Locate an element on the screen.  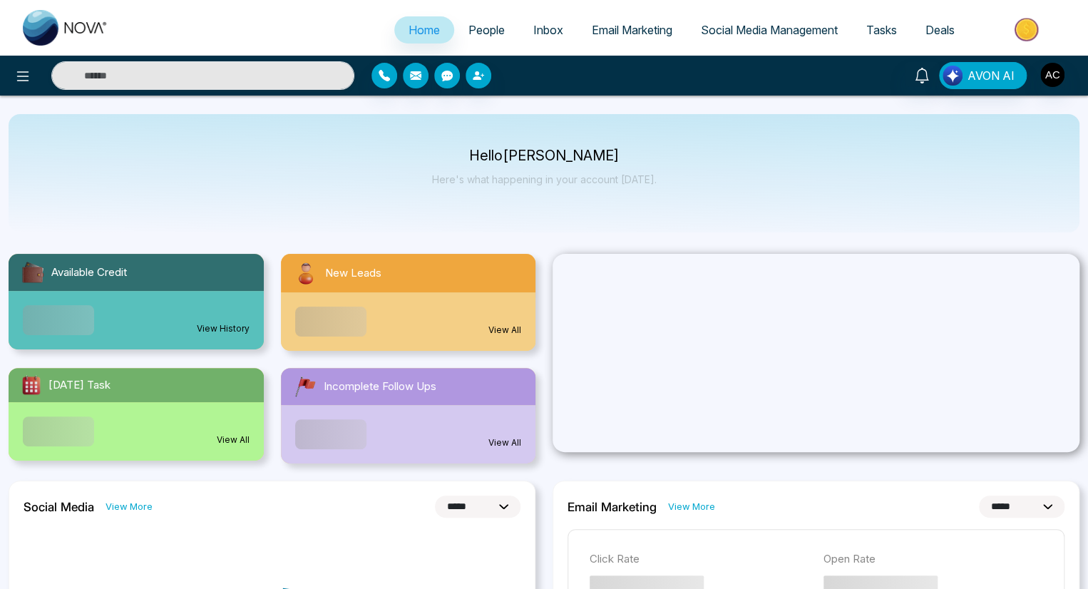
span: Social Media Management is located at coordinates (769, 30).